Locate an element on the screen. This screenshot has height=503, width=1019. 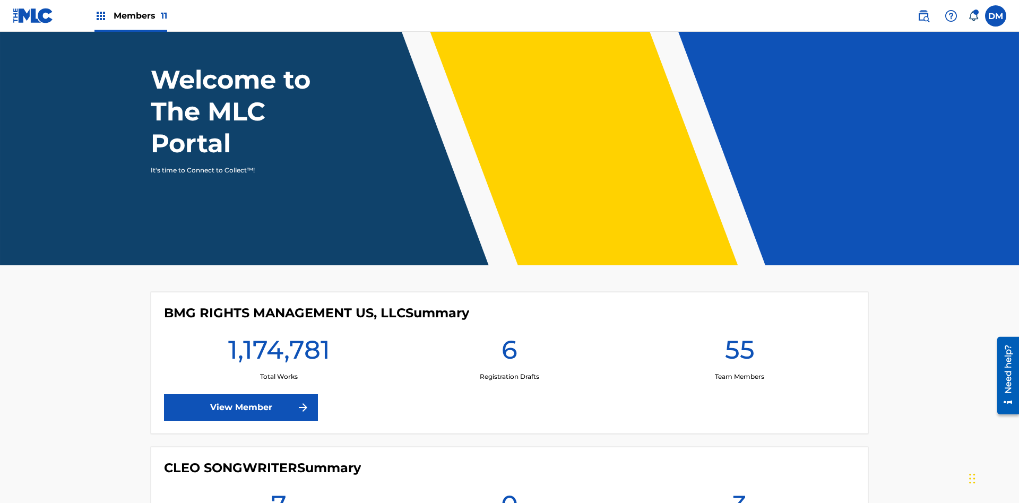
p: It's time to Connect to Collect™! is located at coordinates (242, 170).